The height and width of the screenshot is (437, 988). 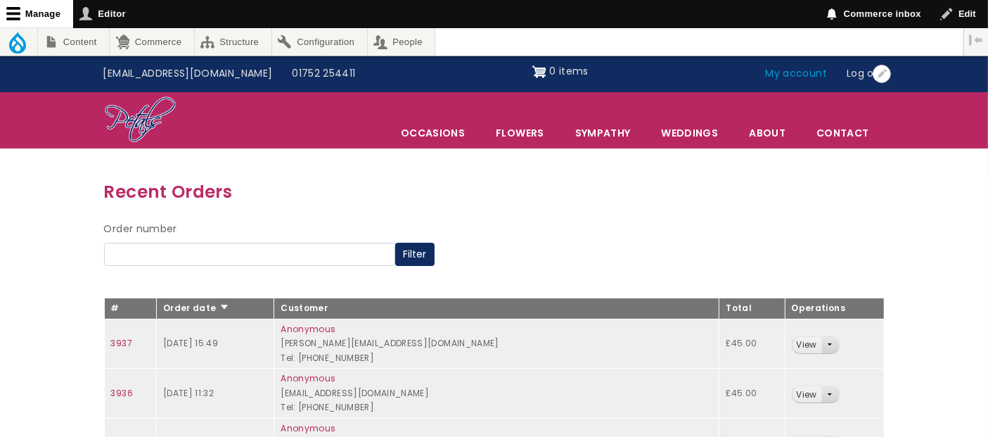 What do you see at coordinates (568, 71) in the screenshot?
I see `span: 0 items` at bounding box center [568, 71].